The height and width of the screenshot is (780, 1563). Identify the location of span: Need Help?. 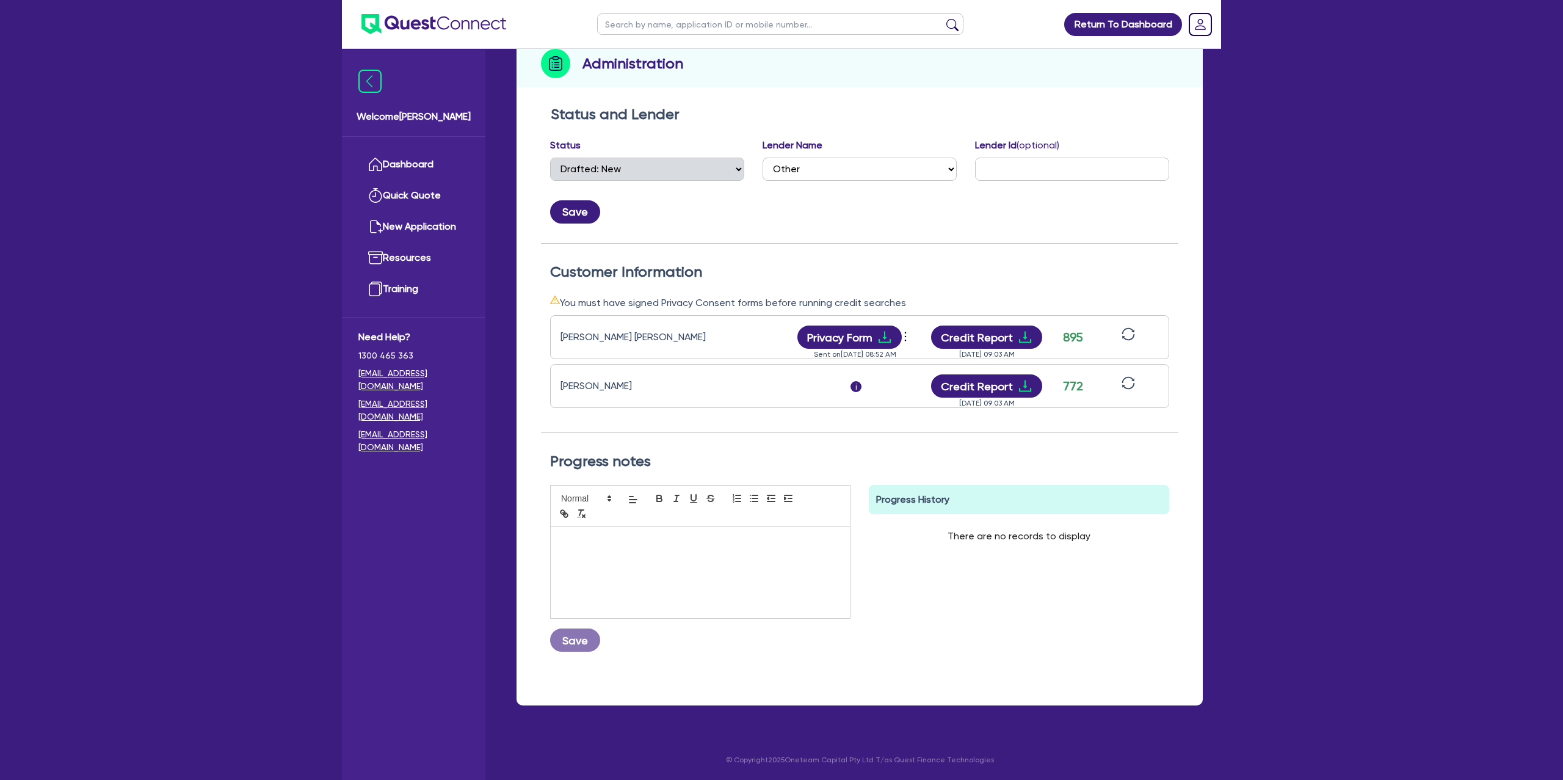
(413, 337).